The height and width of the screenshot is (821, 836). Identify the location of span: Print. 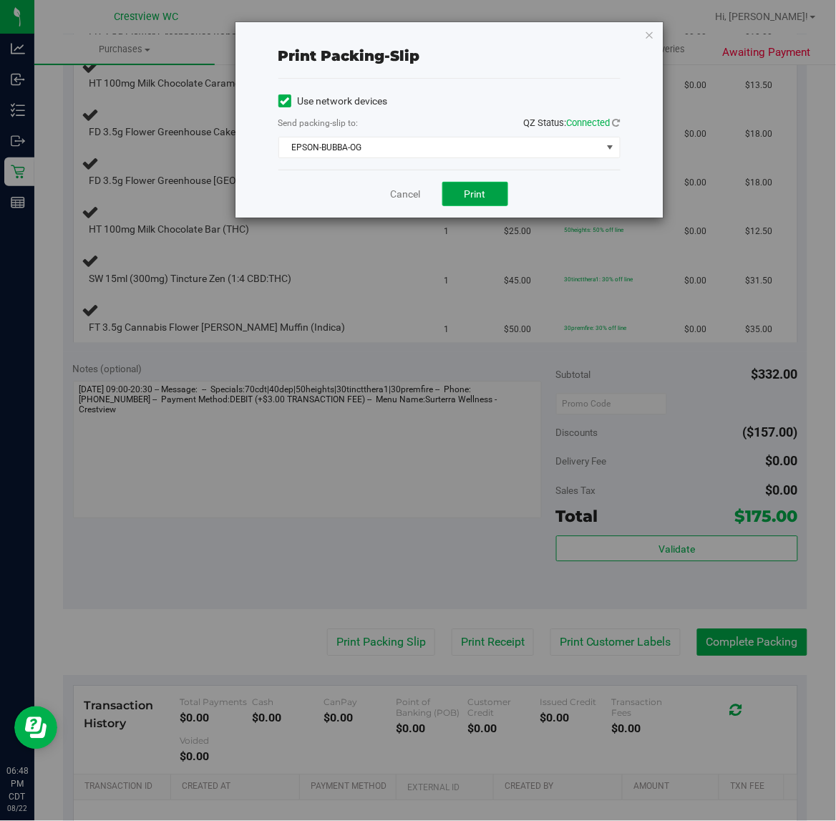
(475, 194).